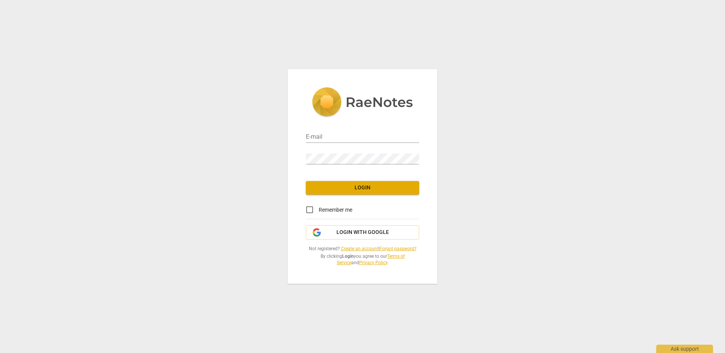 This screenshot has width=725, height=353. What do you see at coordinates (363, 188) in the screenshot?
I see `span: Login` at bounding box center [363, 188].